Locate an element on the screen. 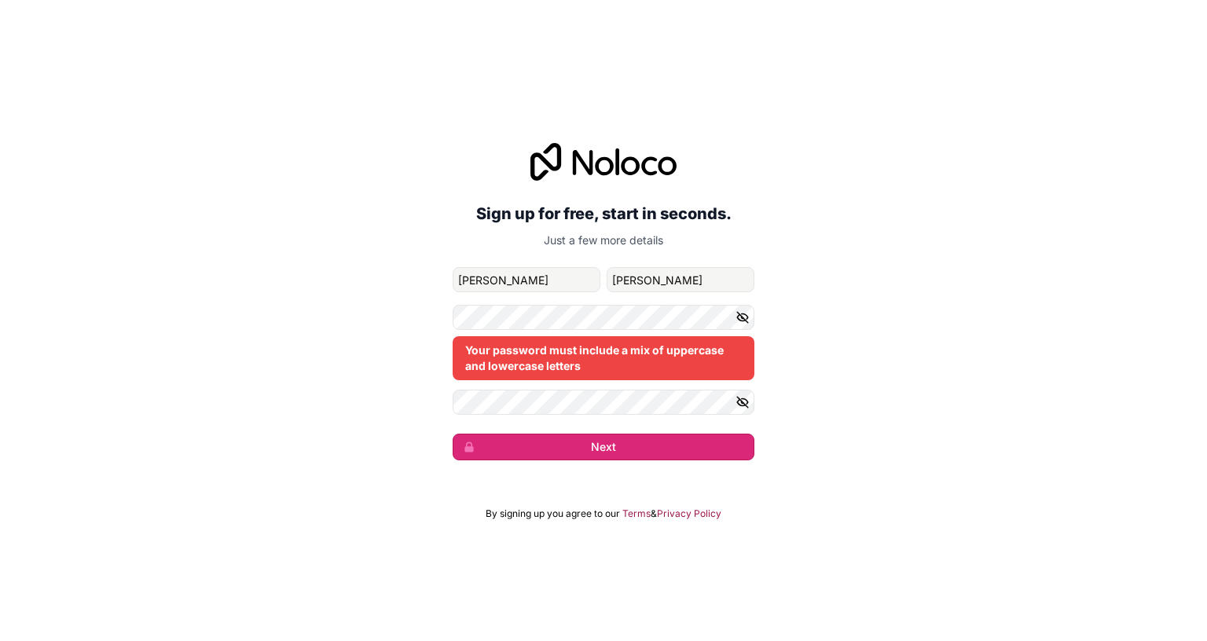 This screenshot has height=641, width=1207. p: Just a few more details is located at coordinates (604, 241).